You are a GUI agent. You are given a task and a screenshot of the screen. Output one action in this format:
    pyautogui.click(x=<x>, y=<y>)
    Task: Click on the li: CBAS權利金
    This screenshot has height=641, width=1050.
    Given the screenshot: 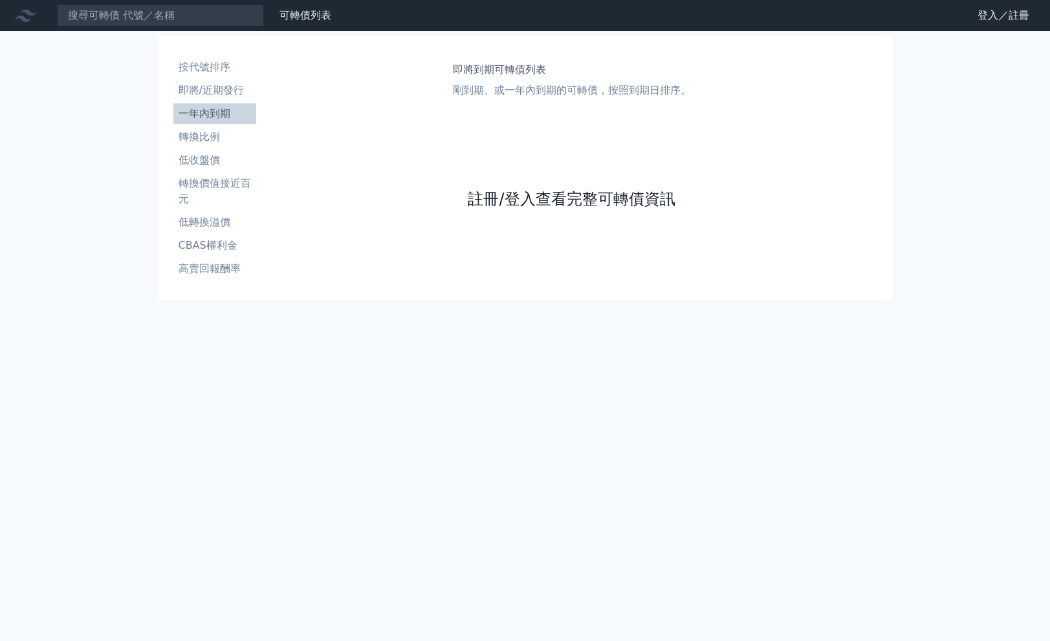 What is the action you would take?
    pyautogui.click(x=215, y=246)
    